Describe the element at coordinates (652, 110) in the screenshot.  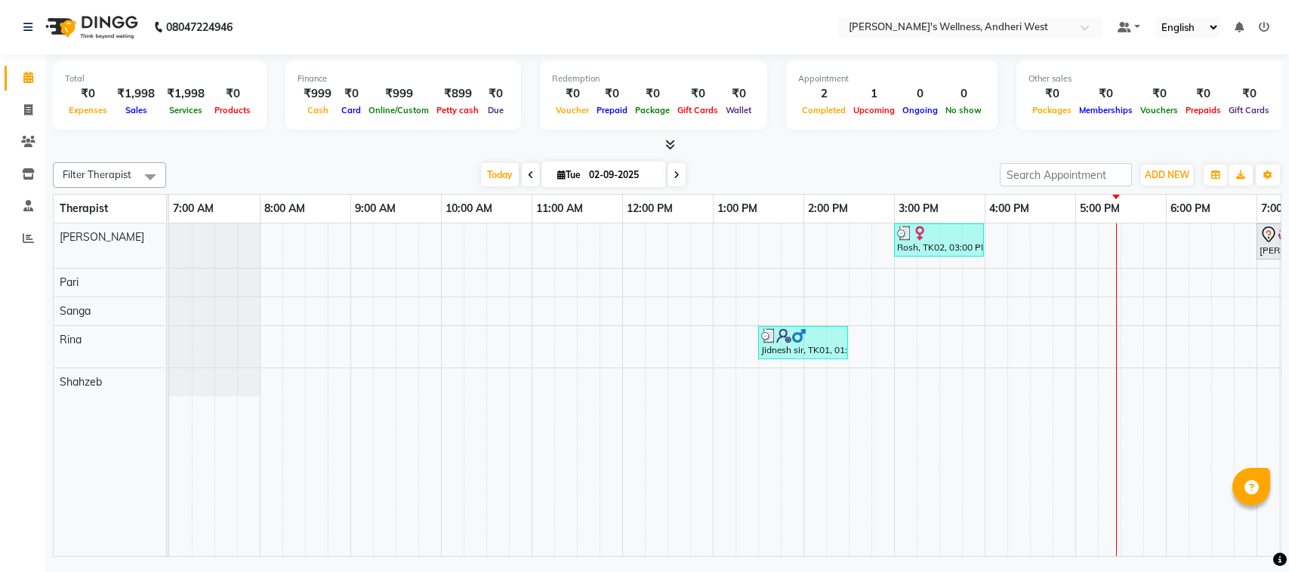
I see `span: Package` at that location.